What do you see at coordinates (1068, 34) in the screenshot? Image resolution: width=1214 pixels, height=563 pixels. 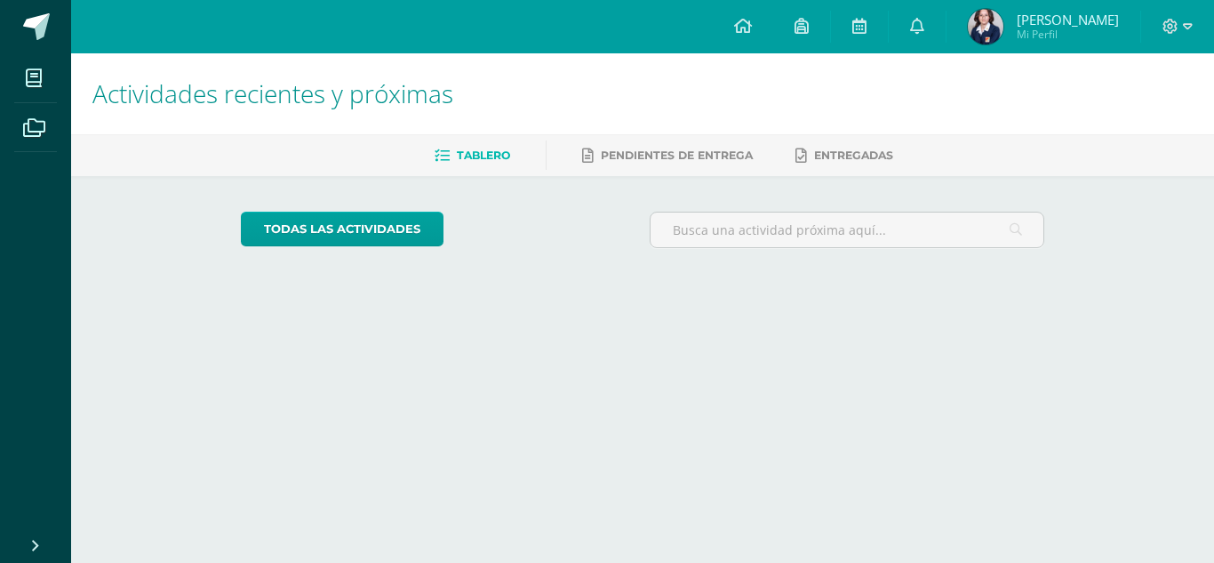 I see `span: Mi Perfil` at bounding box center [1068, 34].